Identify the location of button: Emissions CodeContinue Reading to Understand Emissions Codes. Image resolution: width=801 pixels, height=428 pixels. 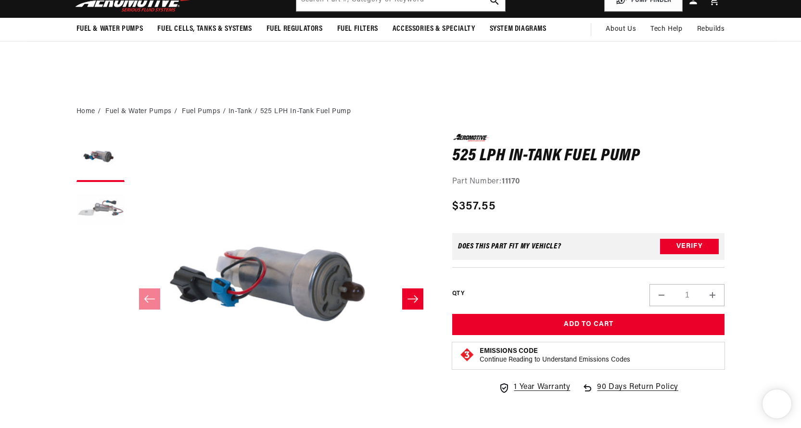
(555, 356).